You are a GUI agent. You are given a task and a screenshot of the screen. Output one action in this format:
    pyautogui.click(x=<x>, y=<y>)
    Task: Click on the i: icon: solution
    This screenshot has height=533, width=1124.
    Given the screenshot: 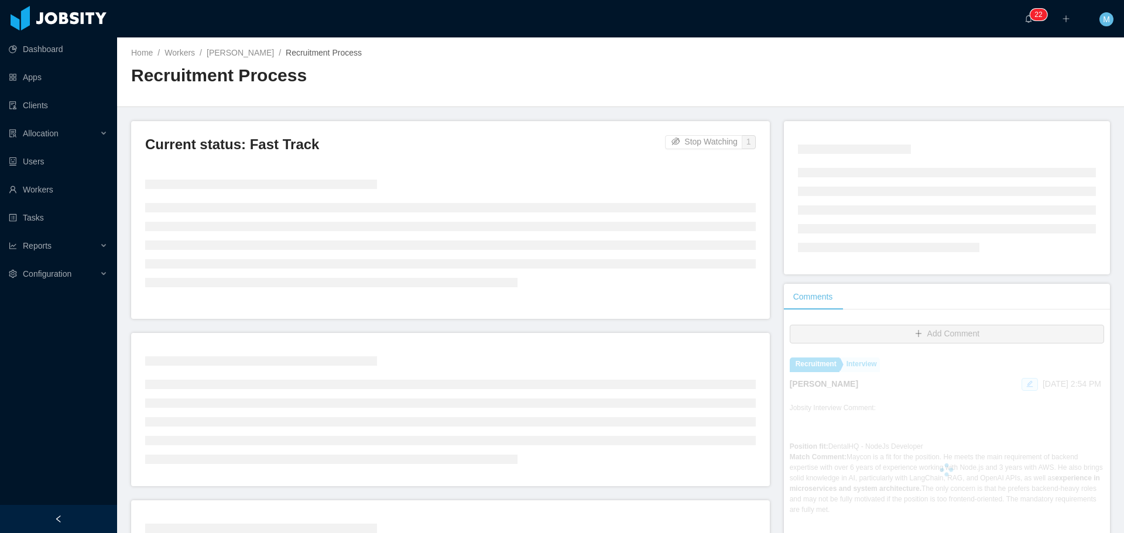 What is the action you would take?
    pyautogui.click(x=13, y=133)
    